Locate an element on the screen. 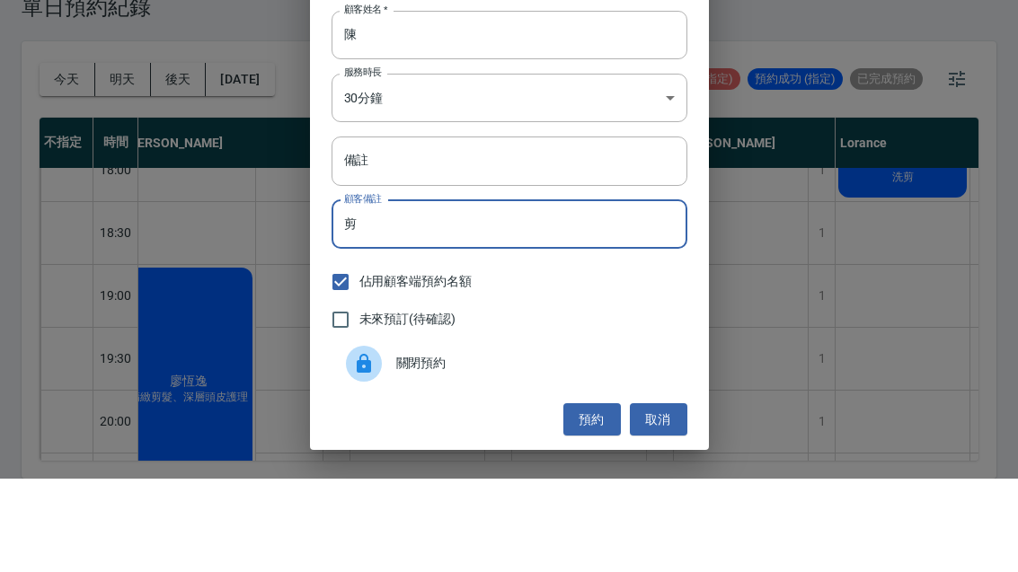 The width and height of the screenshot is (1018, 572). span: 未來預訂(待確認) is located at coordinates (408, 412).